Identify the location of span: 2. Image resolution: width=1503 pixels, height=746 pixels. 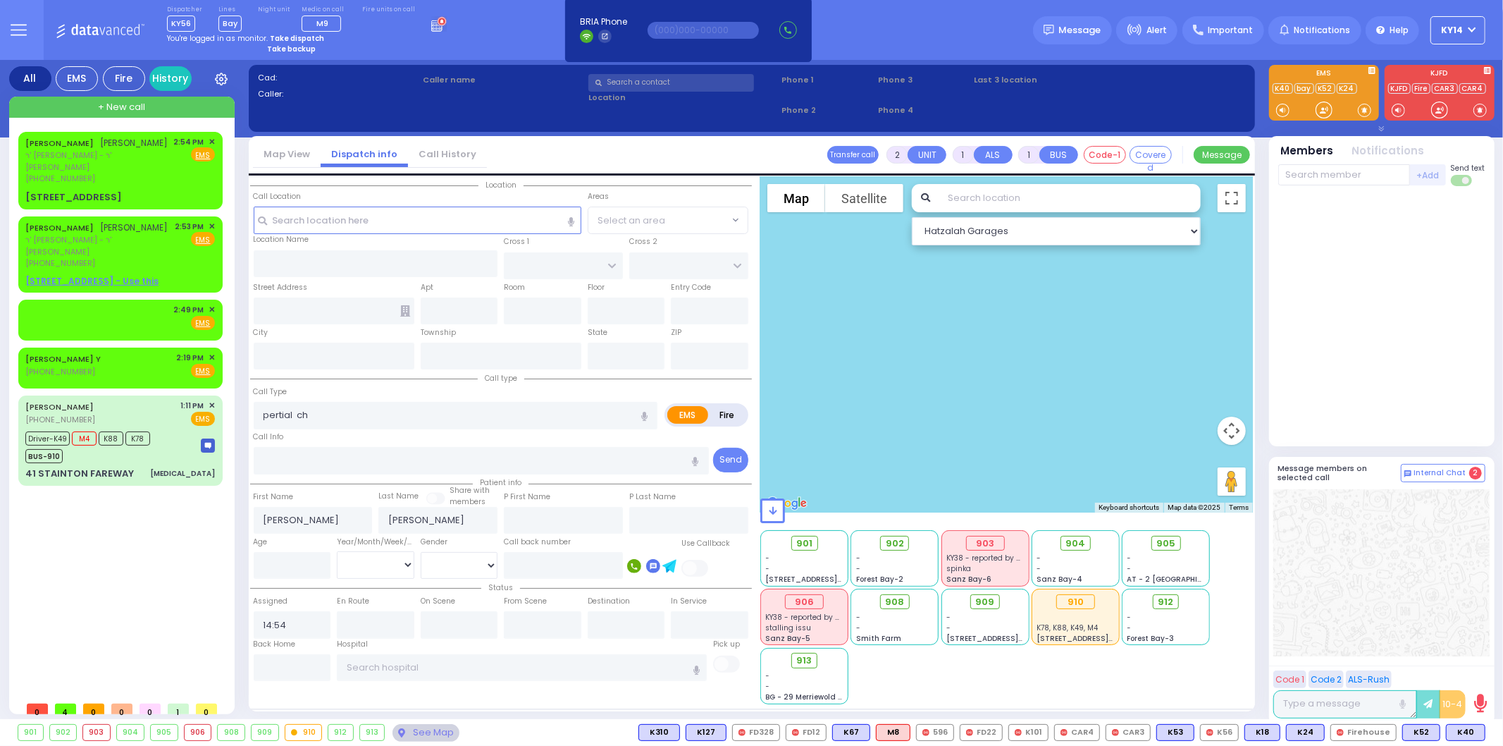
(1476, 473).